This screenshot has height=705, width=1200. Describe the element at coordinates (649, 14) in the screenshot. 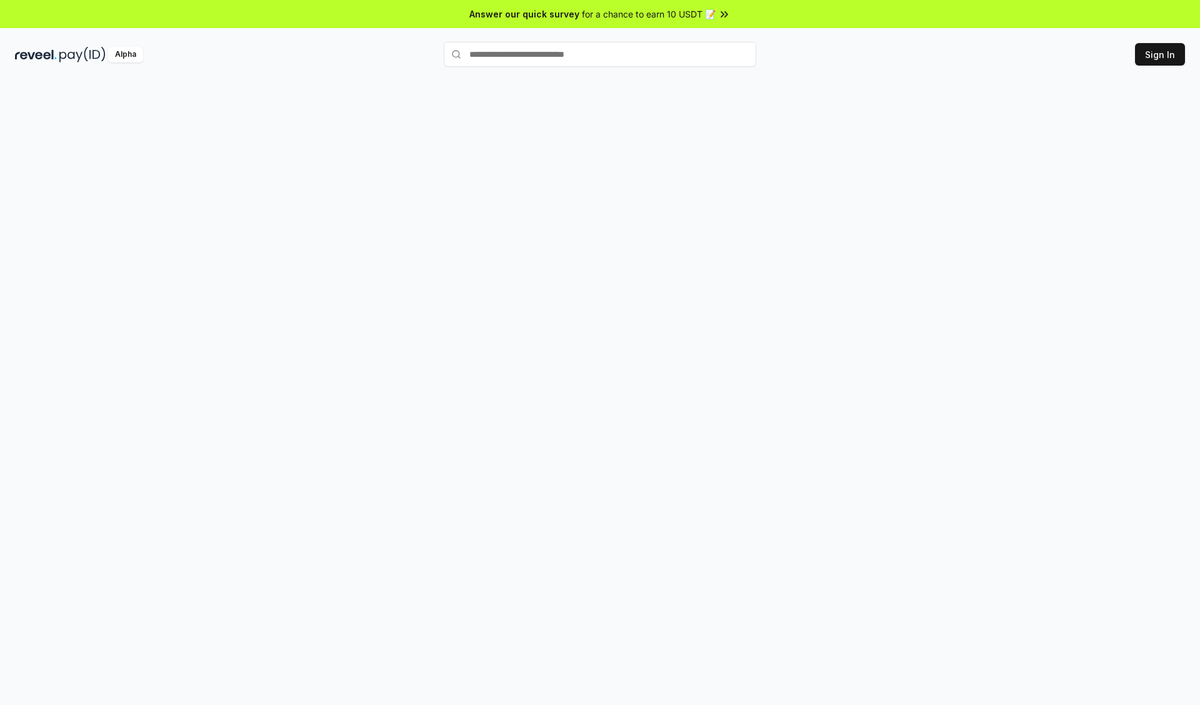

I see `span: for a chance to earn 10 USDT 📝` at that location.